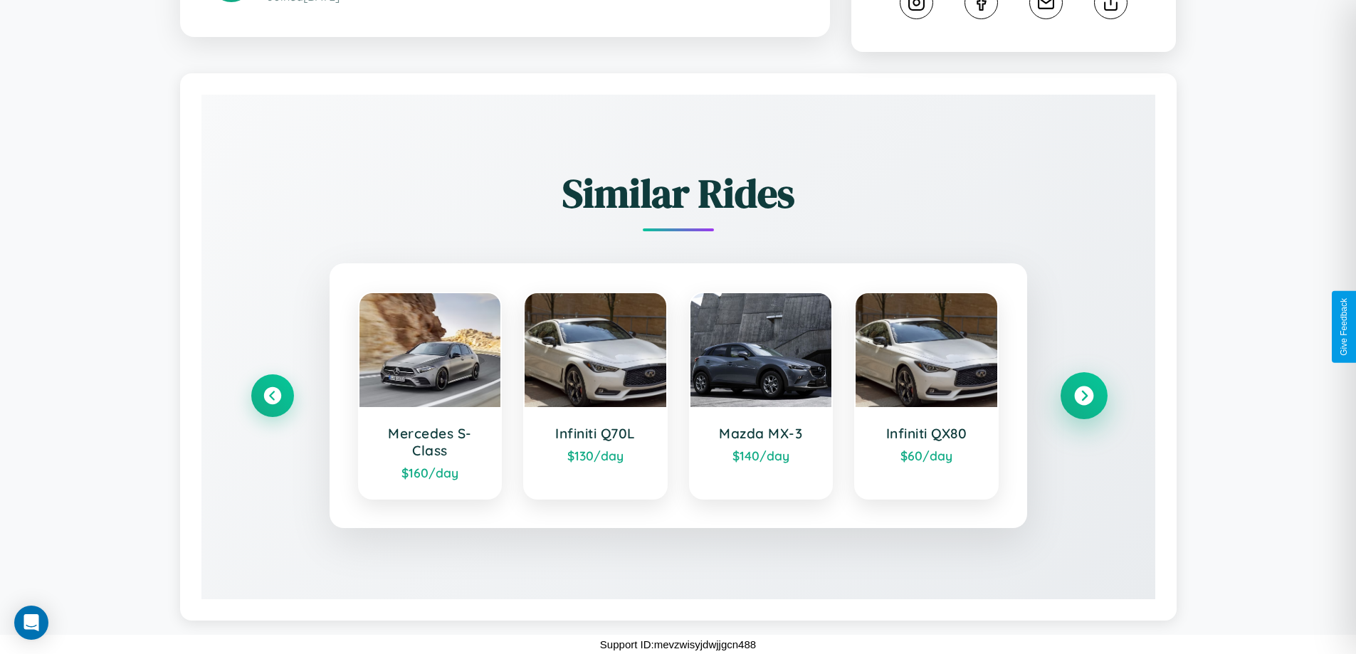 This screenshot has height=654, width=1356. I want to click on a: Mercedes S-Class$160/day, so click(430, 396).